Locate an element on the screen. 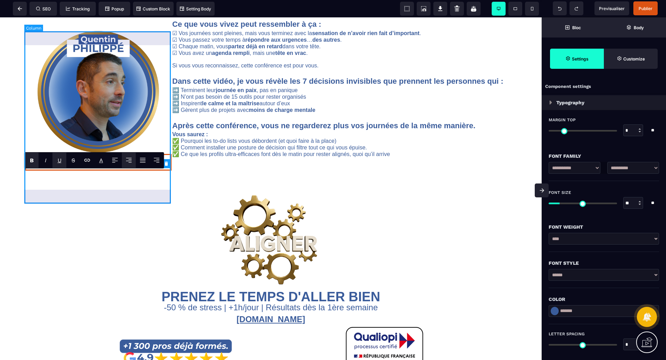  span: Font Size is located at coordinates (560, 192).